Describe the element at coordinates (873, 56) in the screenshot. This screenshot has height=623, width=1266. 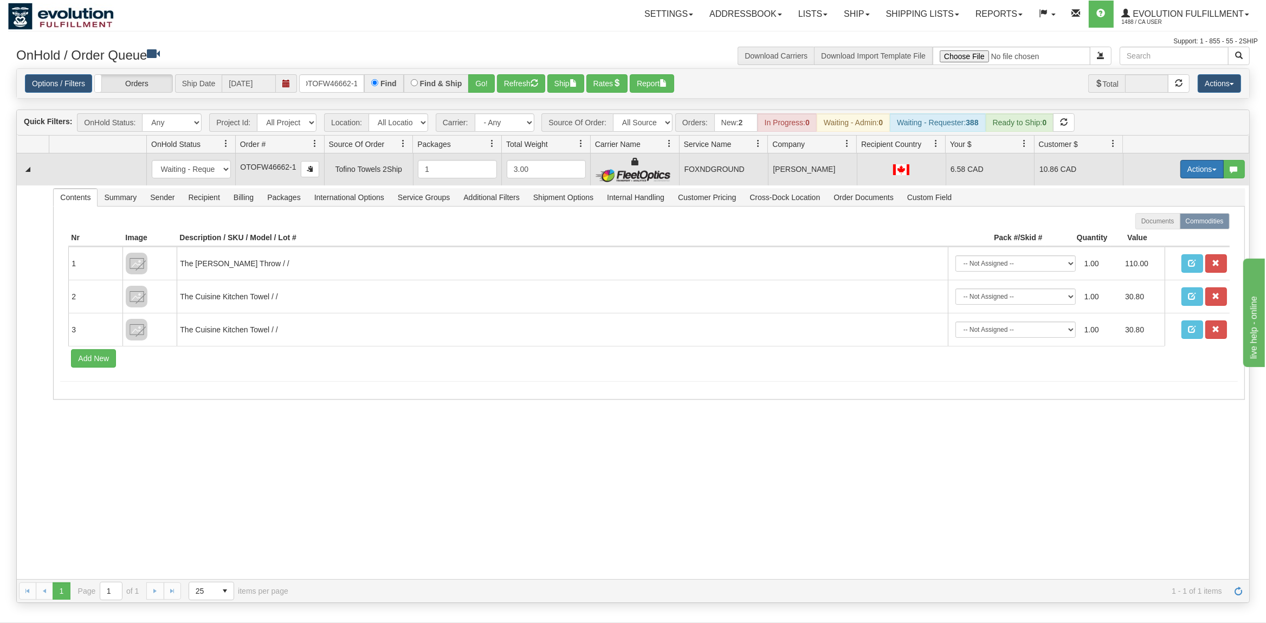
I see `a: Download Import Template File` at that location.